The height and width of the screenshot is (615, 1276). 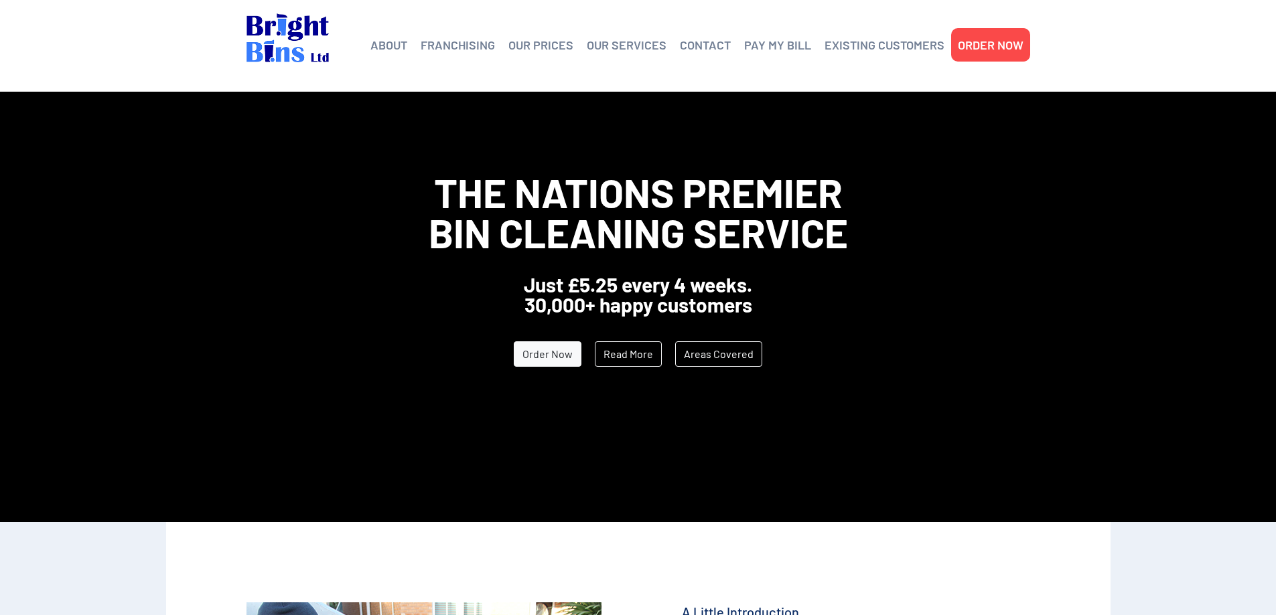 I want to click on a: CONTACT, so click(x=705, y=45).